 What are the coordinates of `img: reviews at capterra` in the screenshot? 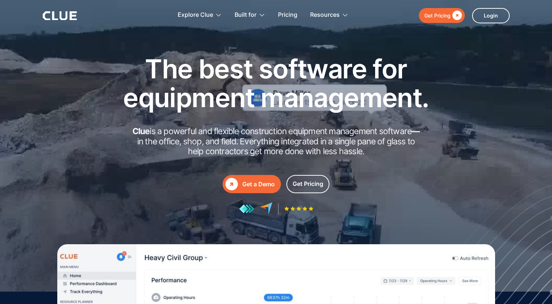 It's located at (266, 209).